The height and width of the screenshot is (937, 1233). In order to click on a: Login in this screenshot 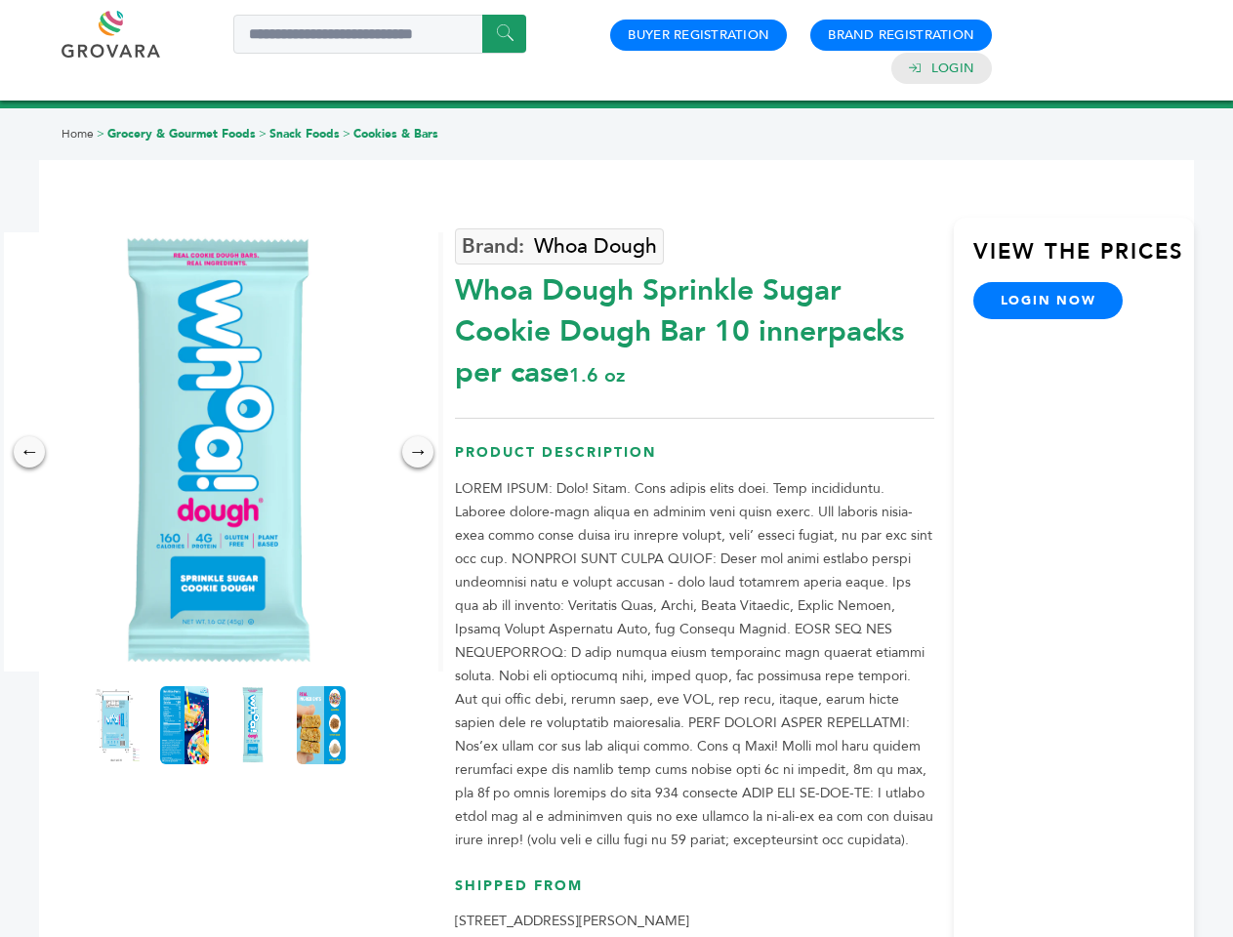, I will do `click(953, 68)`.